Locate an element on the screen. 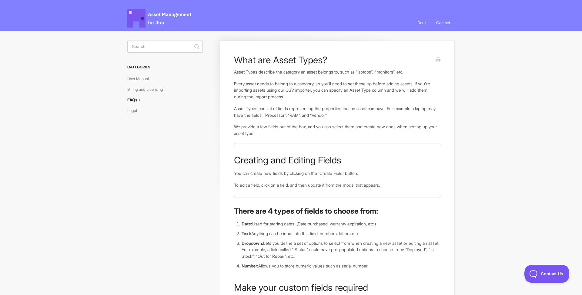 The image size is (582, 295). p: Asset Types describe the category an asset belongs to, such as “laptops”, “,monitors”, etc. is located at coordinates (337, 72).